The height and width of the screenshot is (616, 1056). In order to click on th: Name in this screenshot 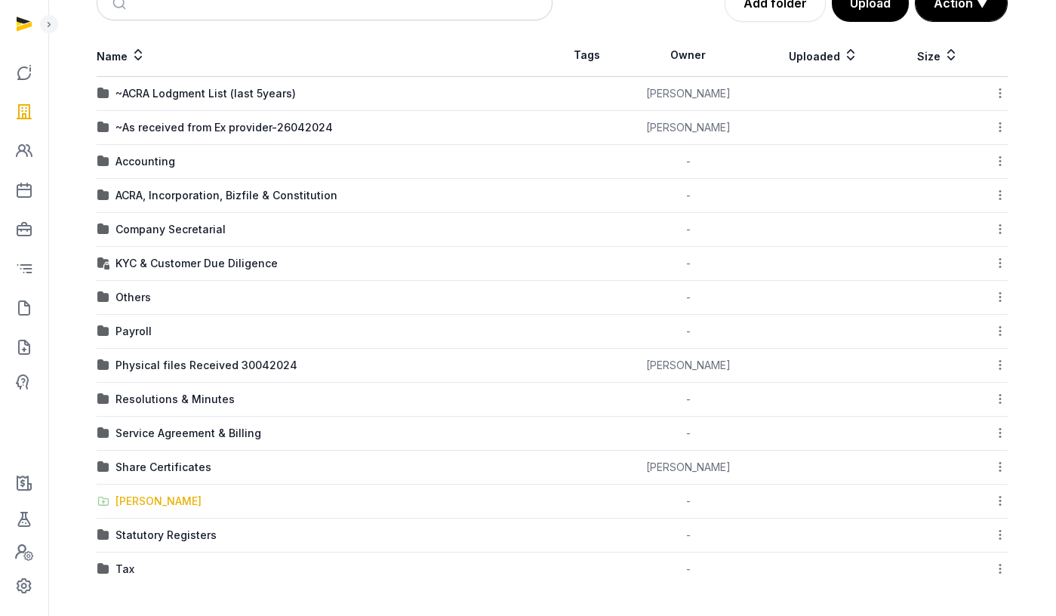, I will do `click(325, 55)`.